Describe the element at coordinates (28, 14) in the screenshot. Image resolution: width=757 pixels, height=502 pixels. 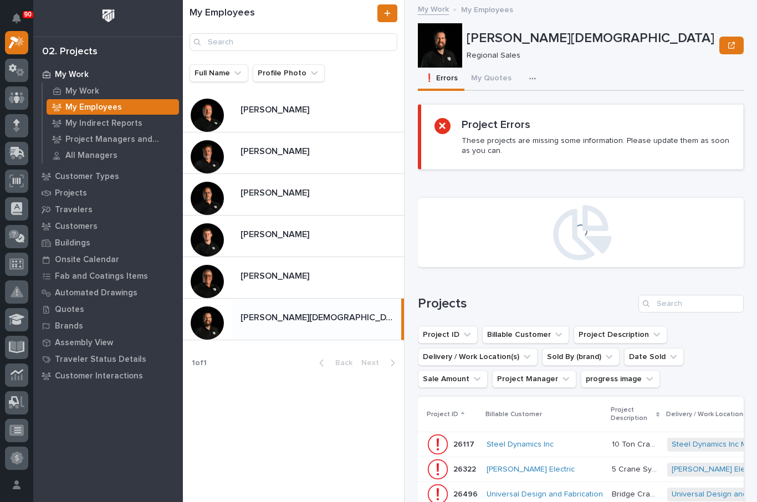
I see `p: 90` at that location.